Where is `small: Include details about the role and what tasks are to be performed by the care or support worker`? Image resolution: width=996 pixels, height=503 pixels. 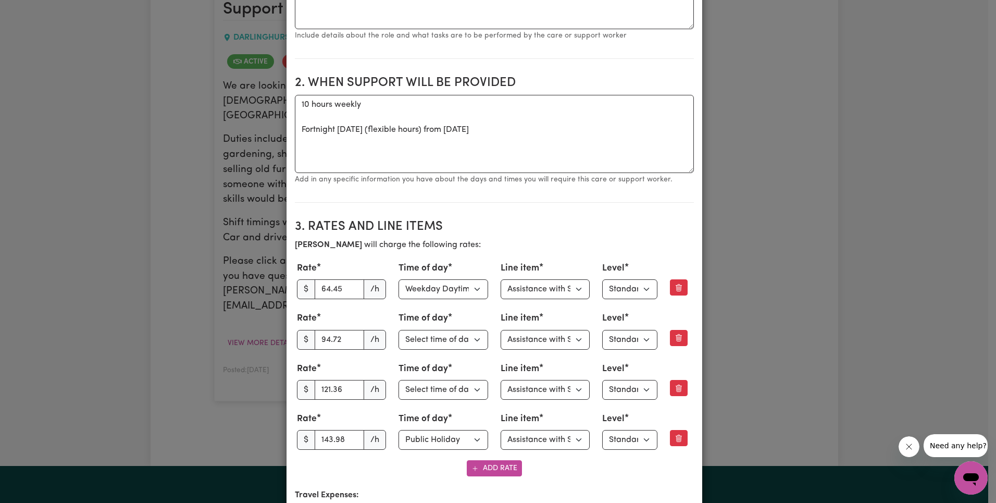 small: Include details about the role and what tasks are to be performed by the care or support worker is located at coordinates (461, 35).